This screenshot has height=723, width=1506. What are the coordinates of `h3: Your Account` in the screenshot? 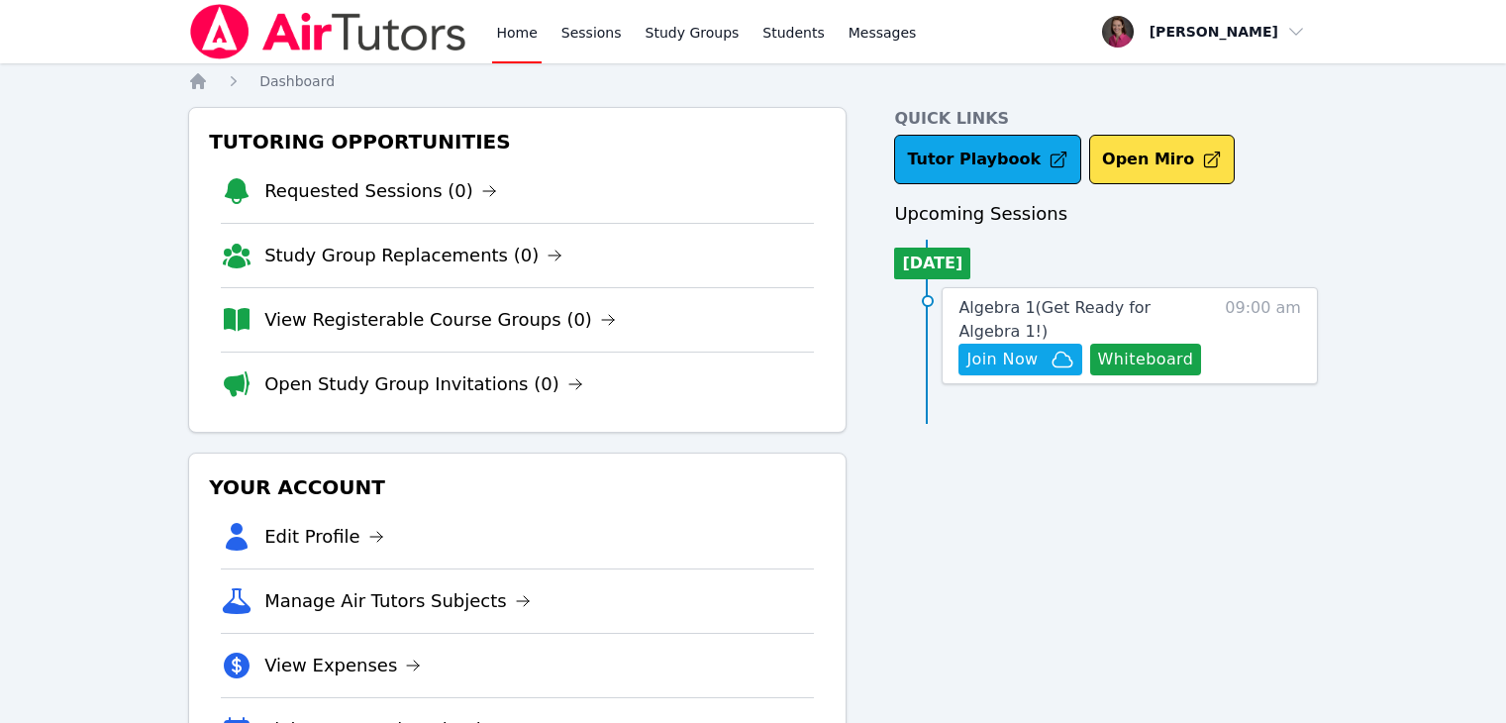 It's located at (517, 487).